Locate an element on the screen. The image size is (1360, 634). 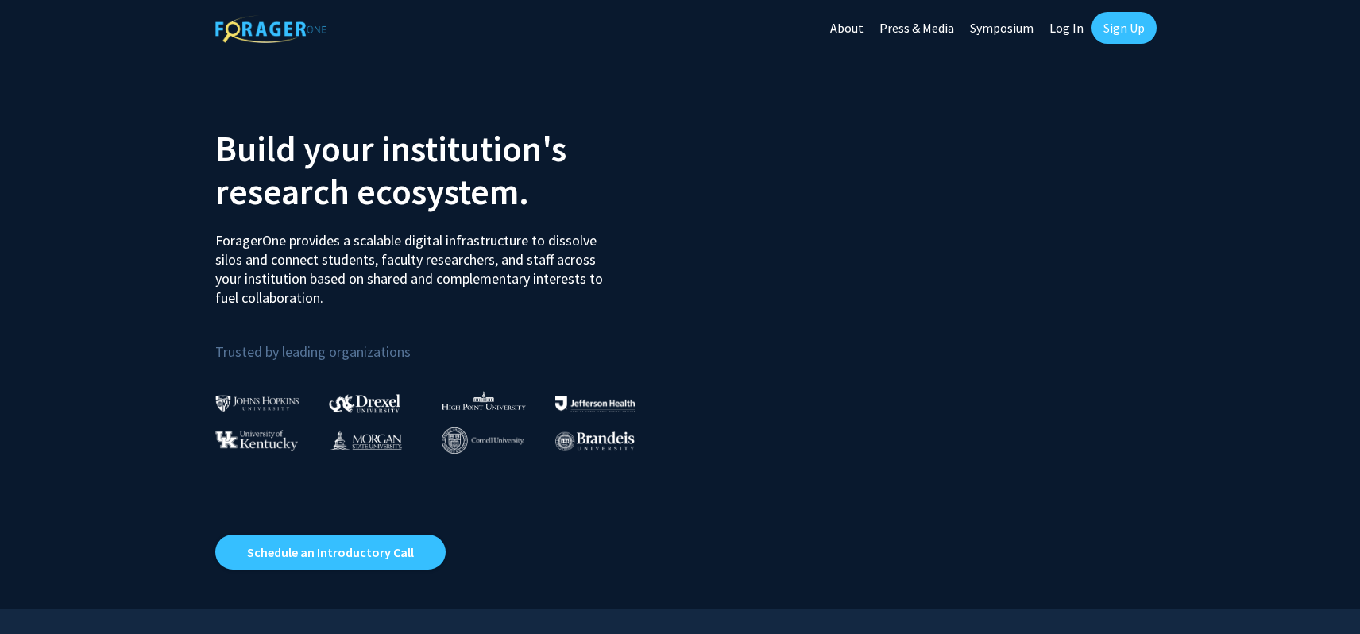
p: ForagerOne provides a scalable digital infrastructure to dissolve silos and connect students, fac... is located at coordinates (415, 263).